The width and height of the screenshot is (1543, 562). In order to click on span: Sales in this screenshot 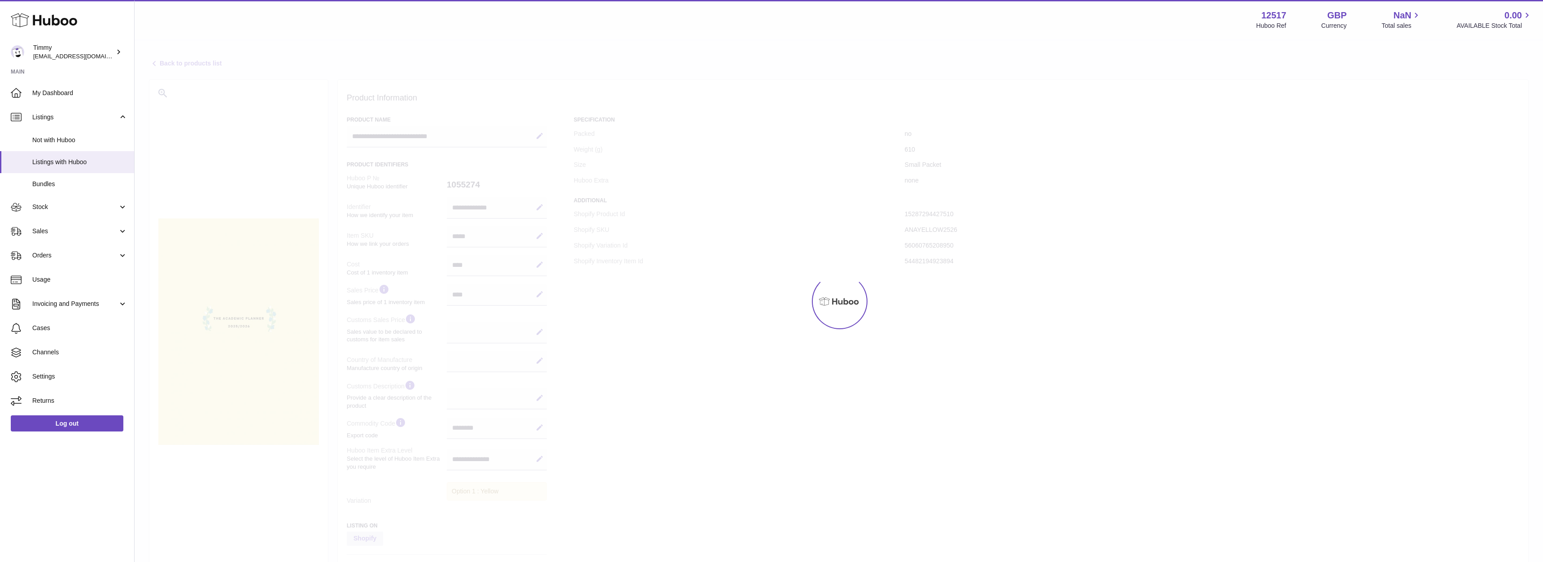, I will do `click(75, 231)`.